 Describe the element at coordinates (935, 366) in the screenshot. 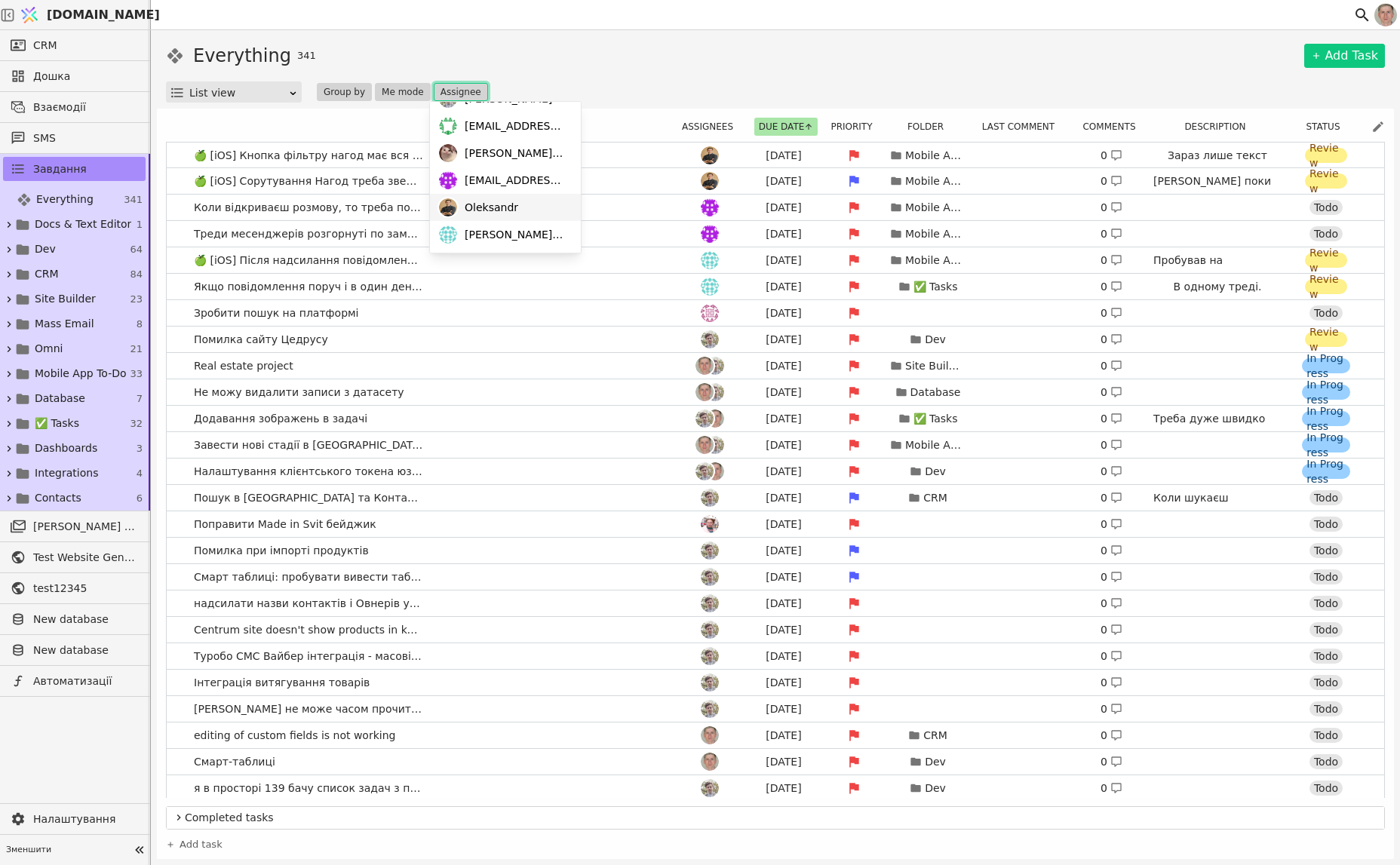

I see `p: Site Builder` at that location.